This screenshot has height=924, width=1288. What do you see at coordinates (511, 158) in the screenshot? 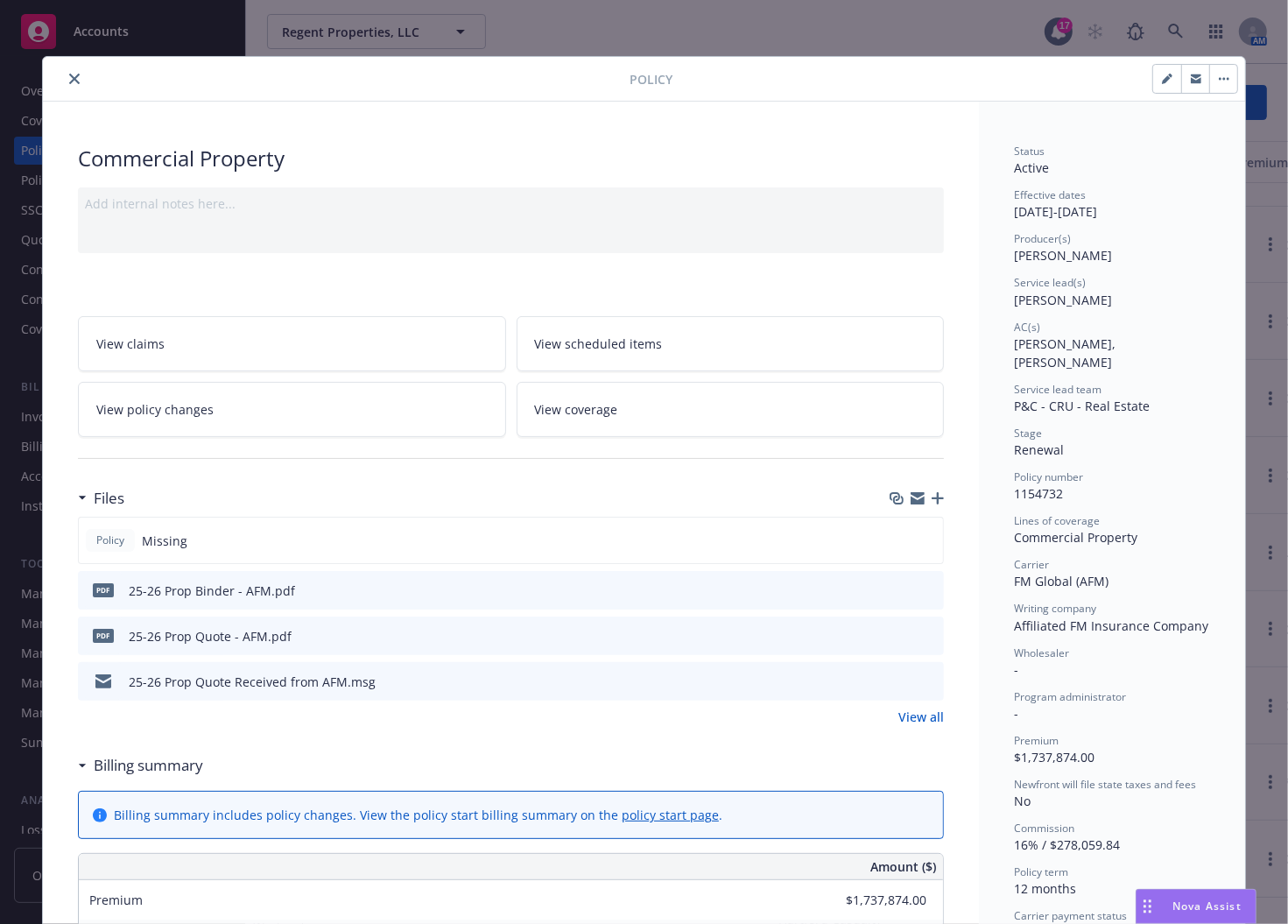
I see `div: Commercial Property` at bounding box center [511, 158].